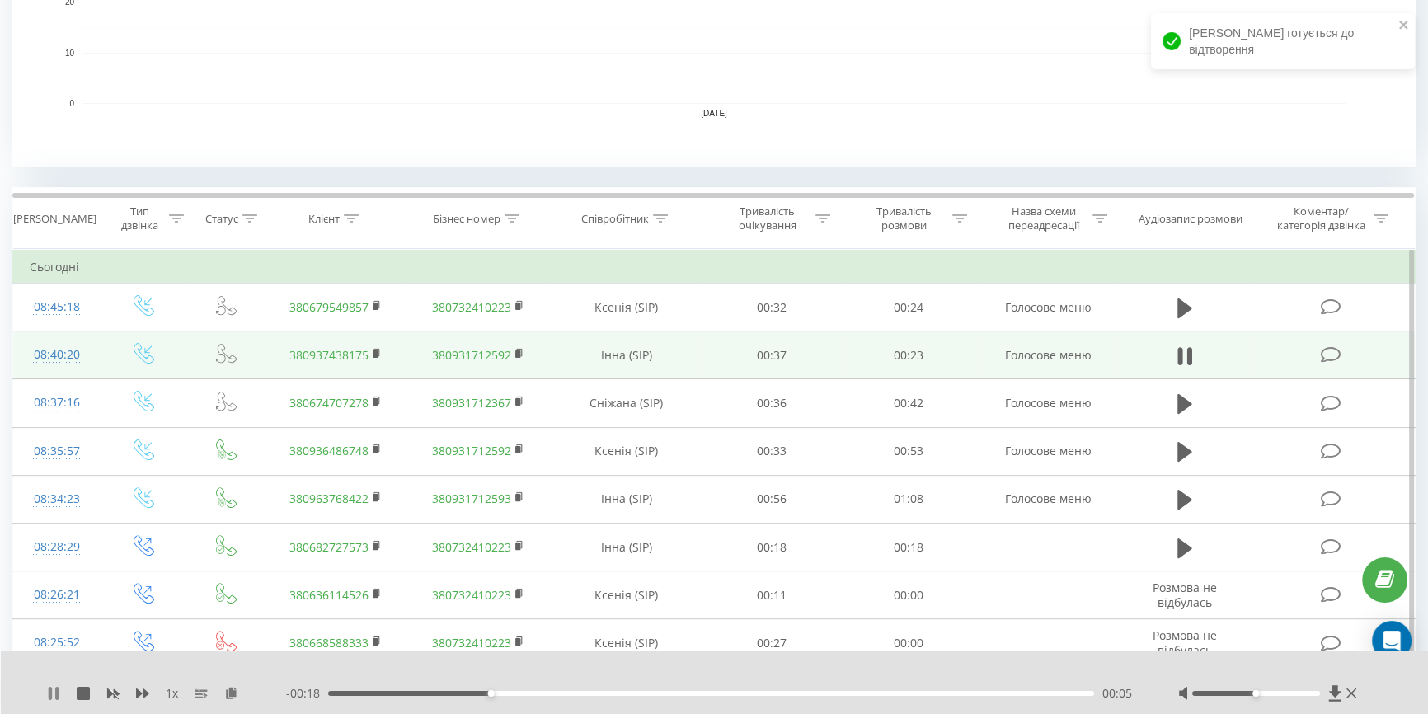 The width and height of the screenshot is (1428, 714). I want to click on td: 00:24, so click(909, 308).